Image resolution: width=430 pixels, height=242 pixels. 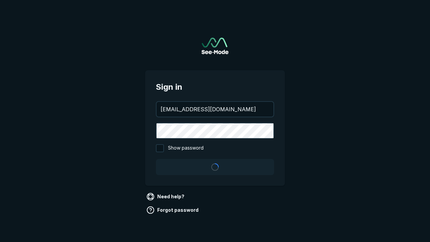 What do you see at coordinates (215, 87) in the screenshot?
I see `span: Sign in` at bounding box center [215, 87].